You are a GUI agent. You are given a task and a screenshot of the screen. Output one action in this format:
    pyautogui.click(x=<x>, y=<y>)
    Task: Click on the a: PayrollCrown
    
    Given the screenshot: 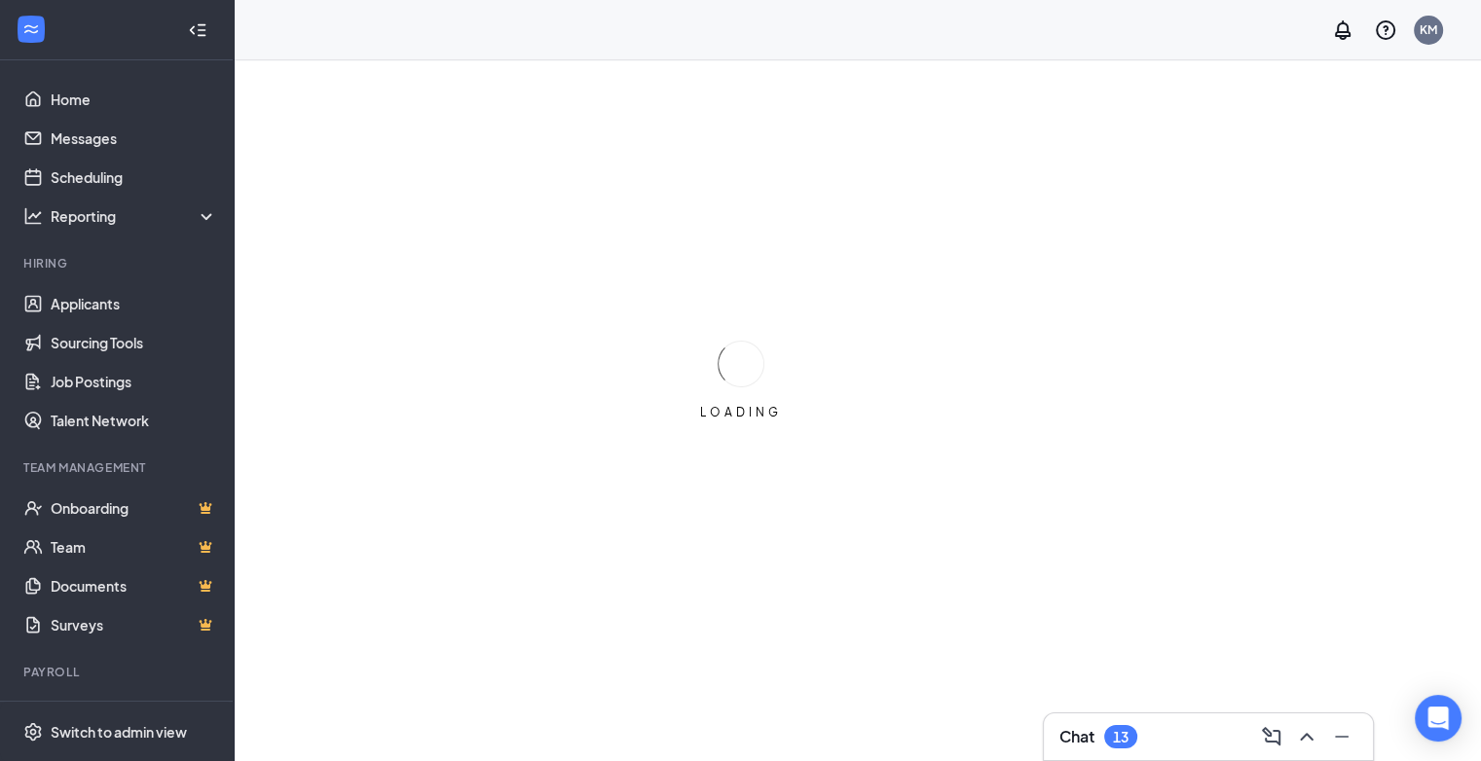 What is the action you would take?
    pyautogui.click(x=133, y=713)
    